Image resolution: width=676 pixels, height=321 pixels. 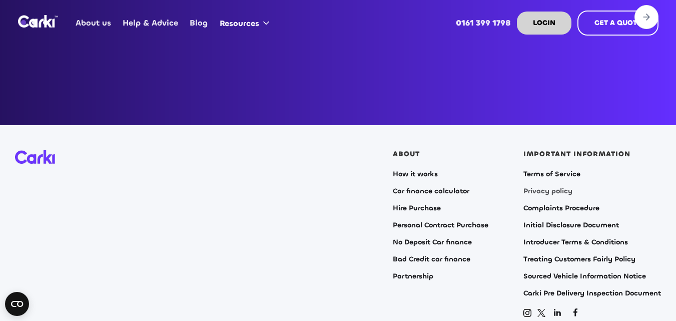 I want to click on a: About us, so click(x=94, y=23).